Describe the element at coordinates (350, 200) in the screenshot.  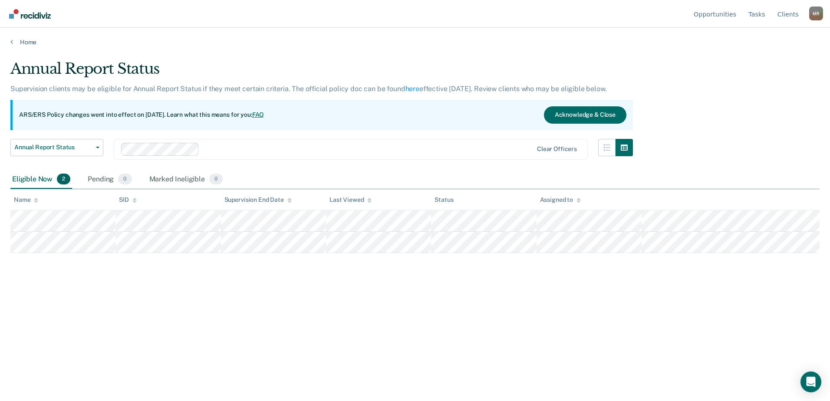
I see `div: Last Viewed` at that location.